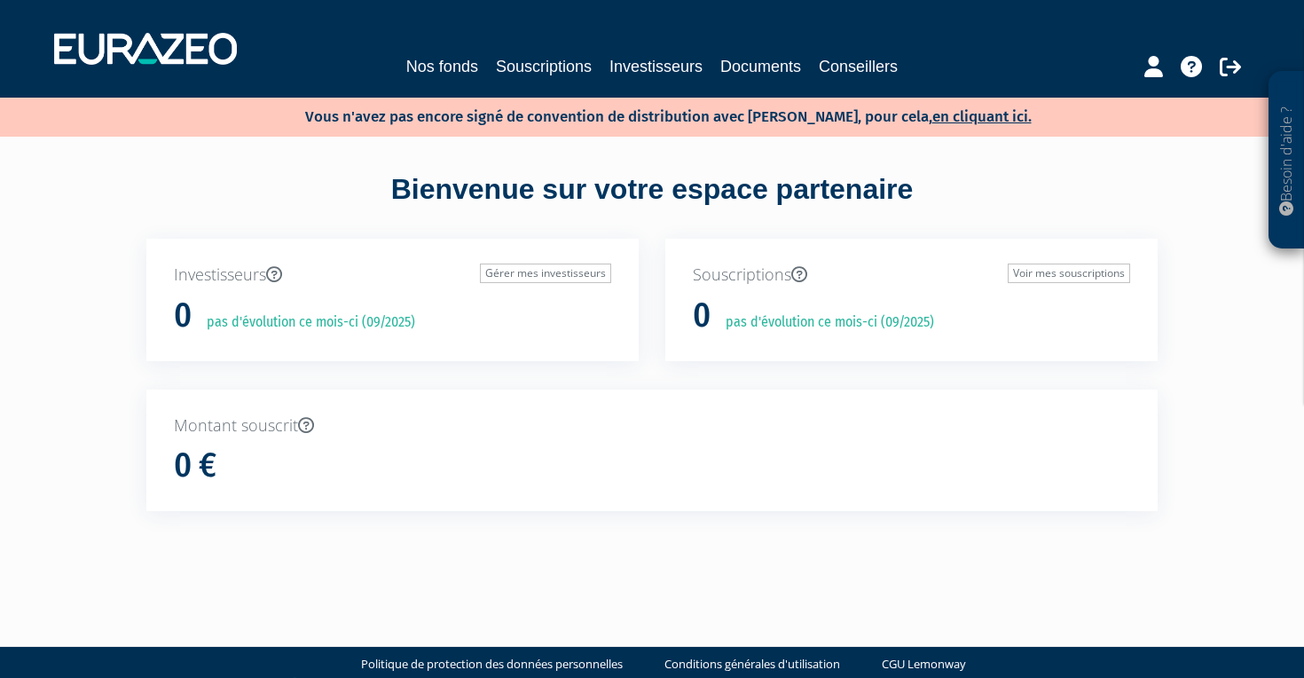 The height and width of the screenshot is (678, 1304). What do you see at coordinates (392, 275) in the screenshot?
I see `p: Investisseurs` at bounding box center [392, 275].